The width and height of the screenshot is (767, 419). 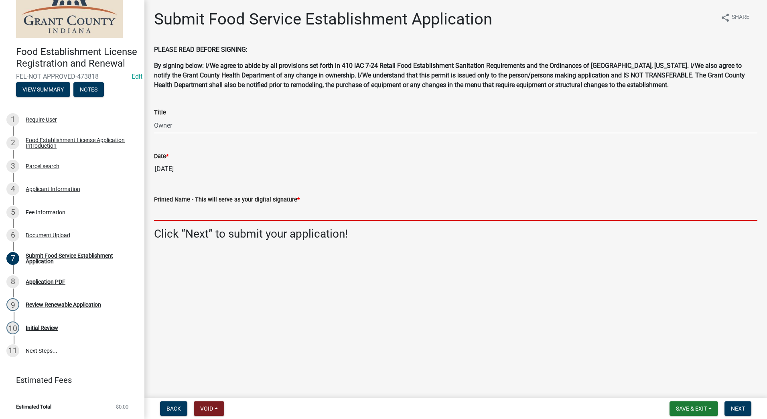 What do you see at coordinates (738, 408) in the screenshot?
I see `span: Next` at bounding box center [738, 408].